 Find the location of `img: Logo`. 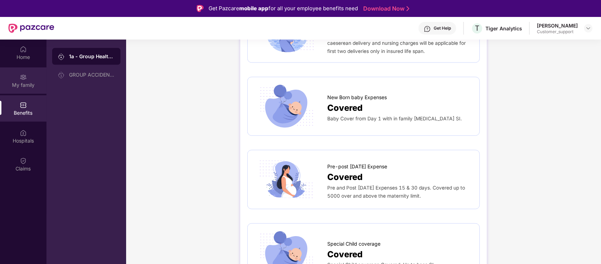

img: Logo is located at coordinates (200, 8).